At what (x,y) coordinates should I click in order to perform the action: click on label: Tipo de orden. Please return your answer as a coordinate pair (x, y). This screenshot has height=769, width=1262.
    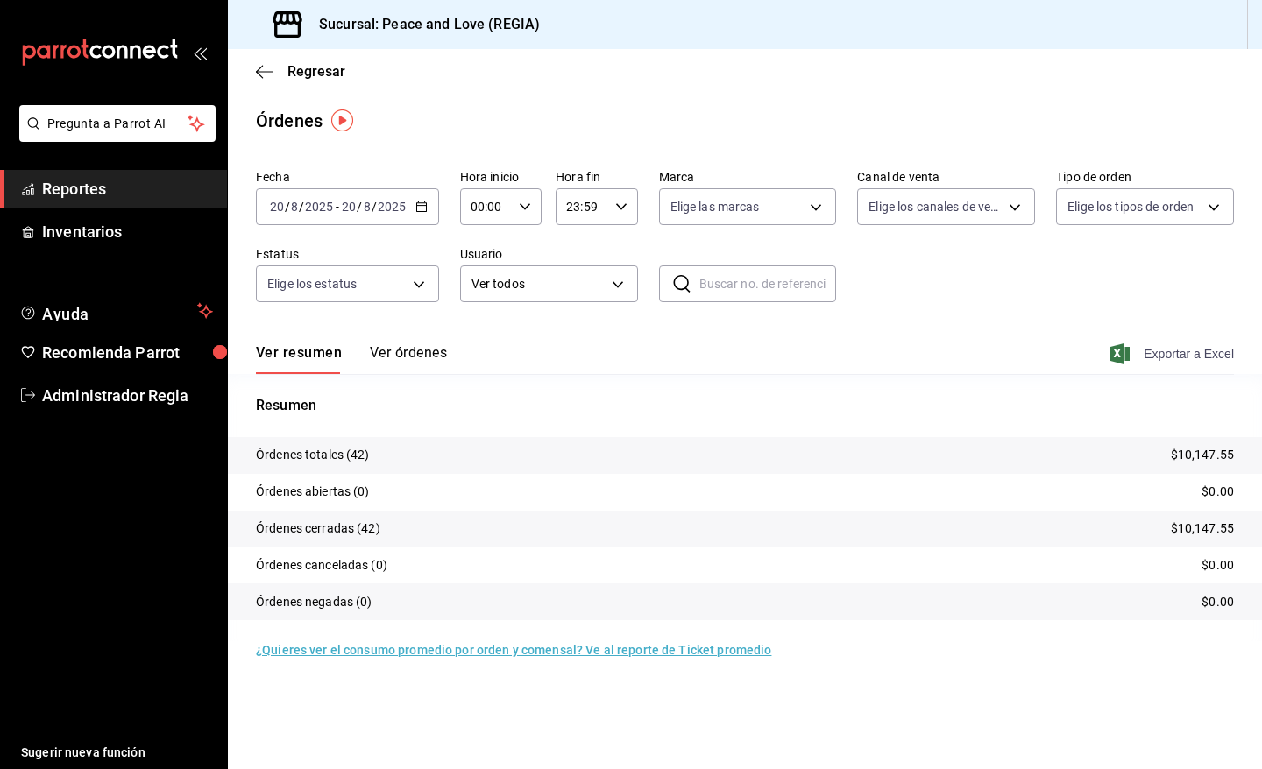
    Looking at the image, I should click on (1144, 177).